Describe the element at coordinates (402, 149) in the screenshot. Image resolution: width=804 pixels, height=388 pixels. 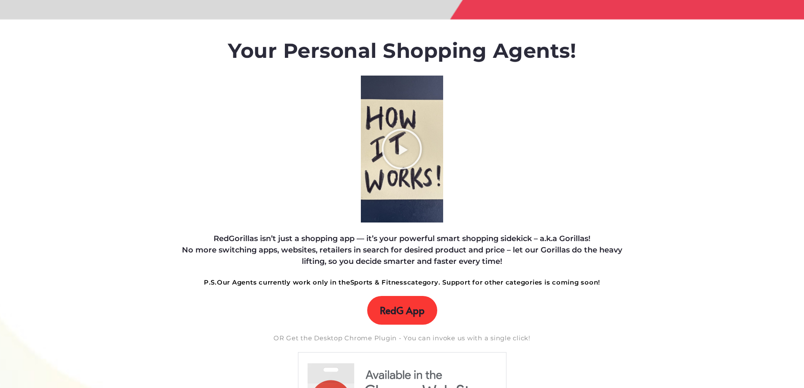
I see `div: Play Video about RedGorillas How it Works` at that location.